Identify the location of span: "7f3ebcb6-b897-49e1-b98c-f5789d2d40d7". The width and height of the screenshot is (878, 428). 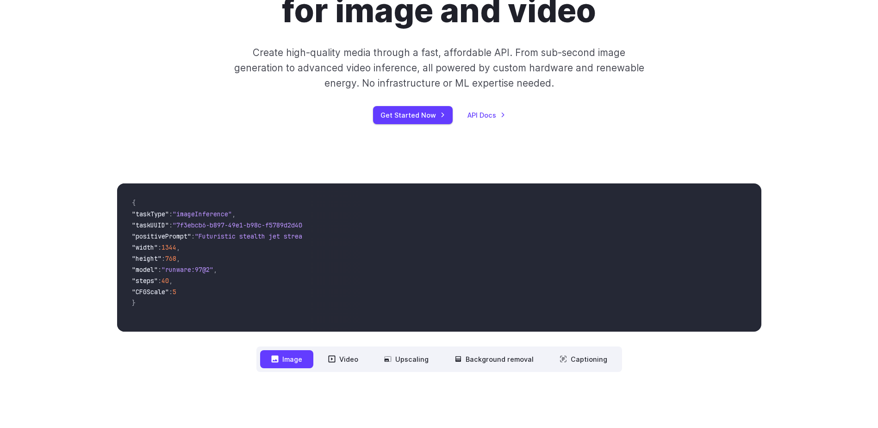
(243, 225).